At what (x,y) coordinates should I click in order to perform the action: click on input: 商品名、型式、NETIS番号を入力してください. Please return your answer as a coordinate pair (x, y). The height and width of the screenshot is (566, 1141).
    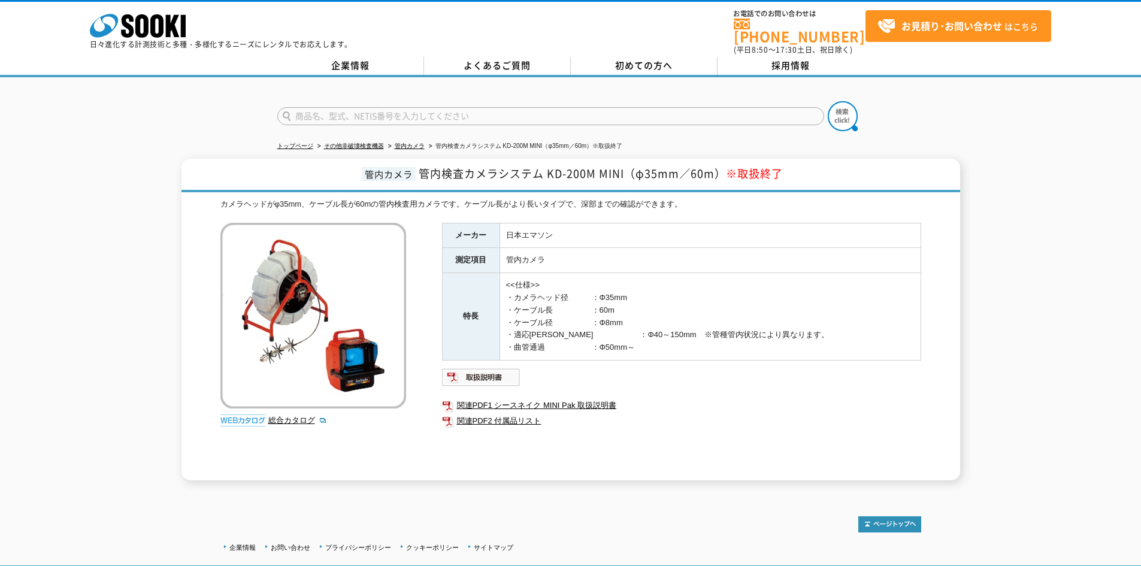
    Looking at the image, I should click on (550, 116).